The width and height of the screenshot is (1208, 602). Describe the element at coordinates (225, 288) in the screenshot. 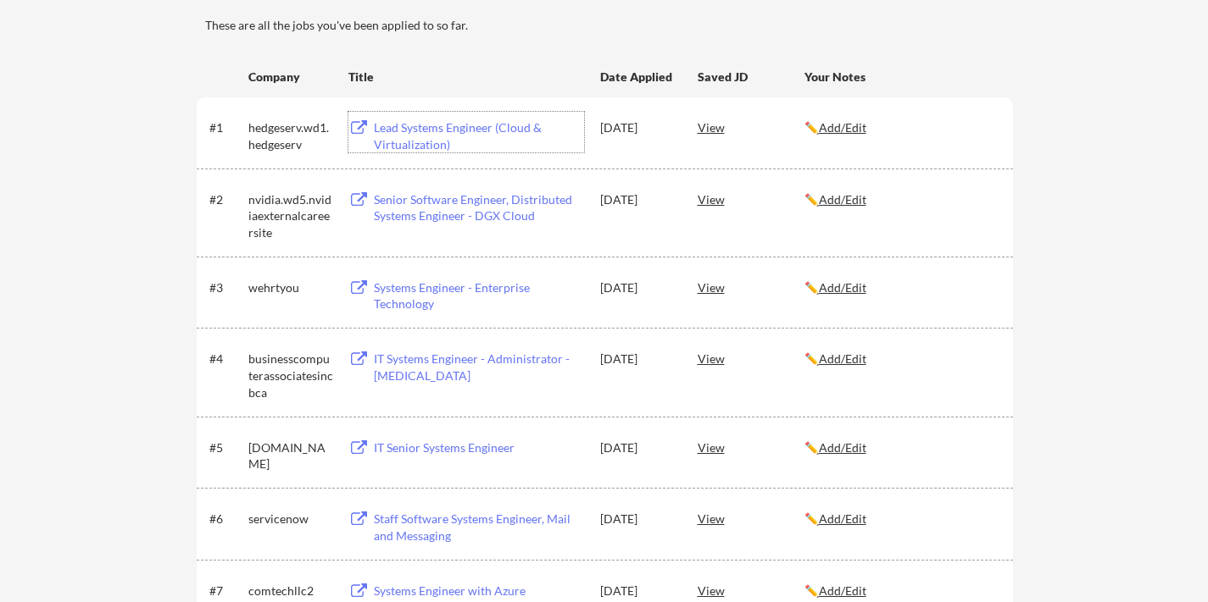

I see `div: #3` at that location.